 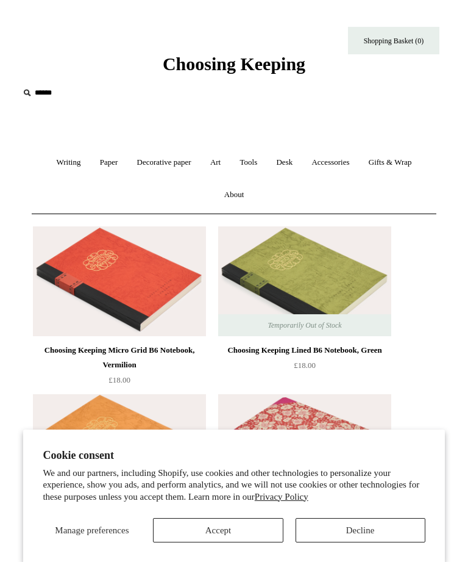 What do you see at coordinates (305, 281) in the screenshot?
I see `a: Choosing Keeping Lined B6 Notebook, Green Choosing Keeping Lined B6 Notebook, Green Temporarily O...` at bounding box center [305, 281].